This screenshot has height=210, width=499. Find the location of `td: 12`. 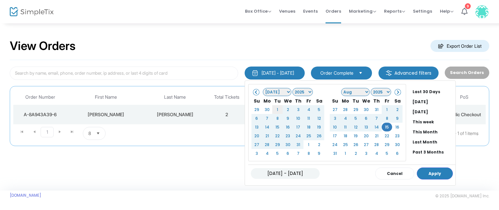

td: 12 is located at coordinates (319, 118).